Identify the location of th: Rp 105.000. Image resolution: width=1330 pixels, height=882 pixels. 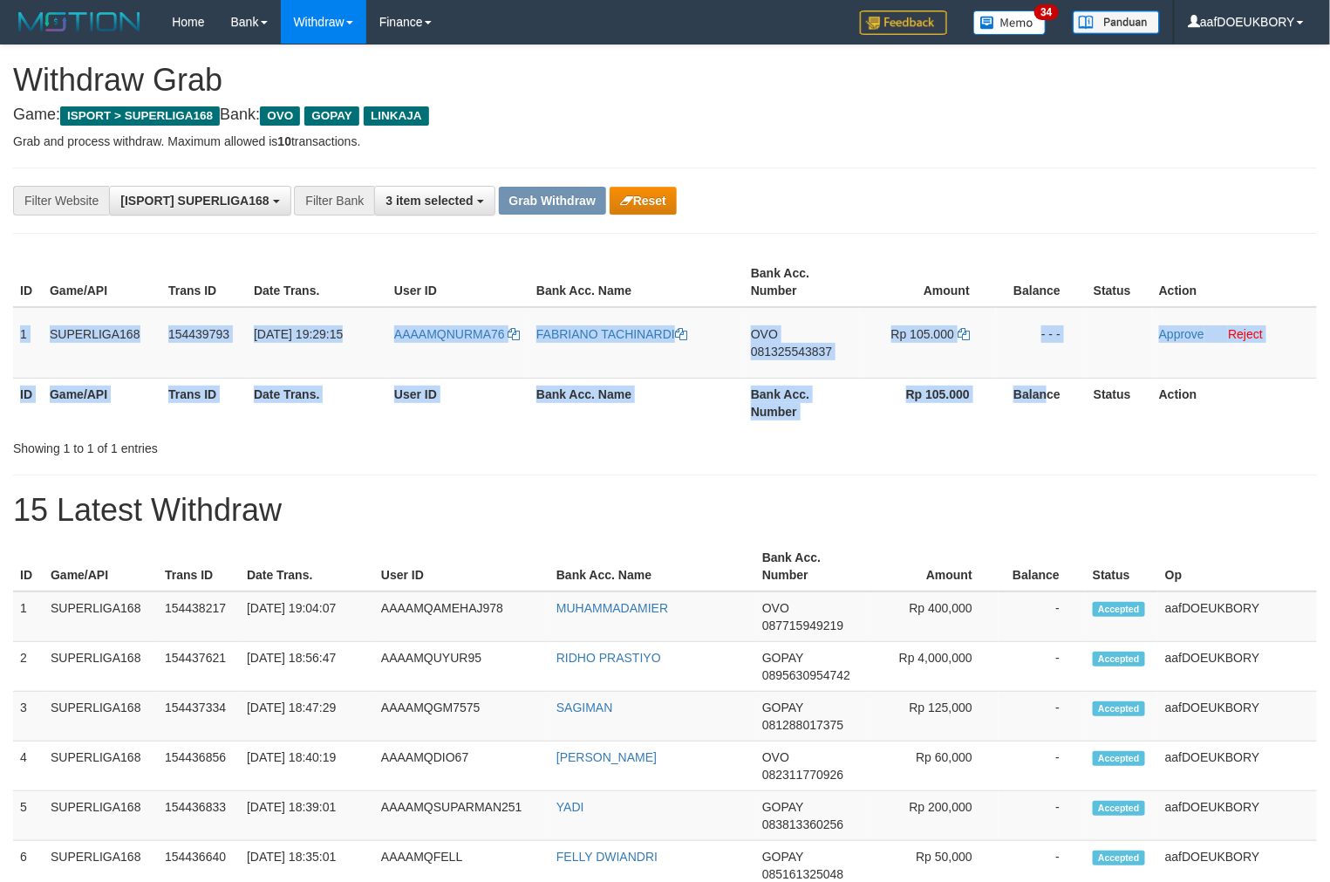
(927, 402).